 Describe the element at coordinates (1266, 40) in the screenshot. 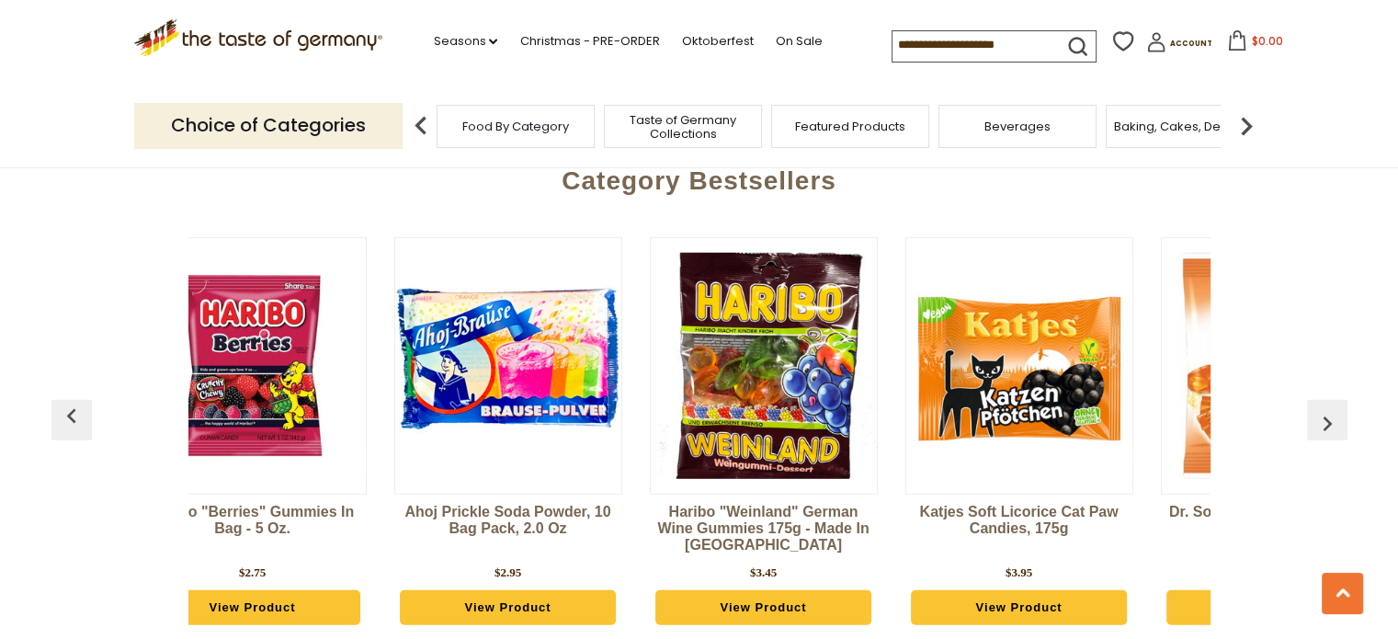

I see `span: $0.00` at that location.